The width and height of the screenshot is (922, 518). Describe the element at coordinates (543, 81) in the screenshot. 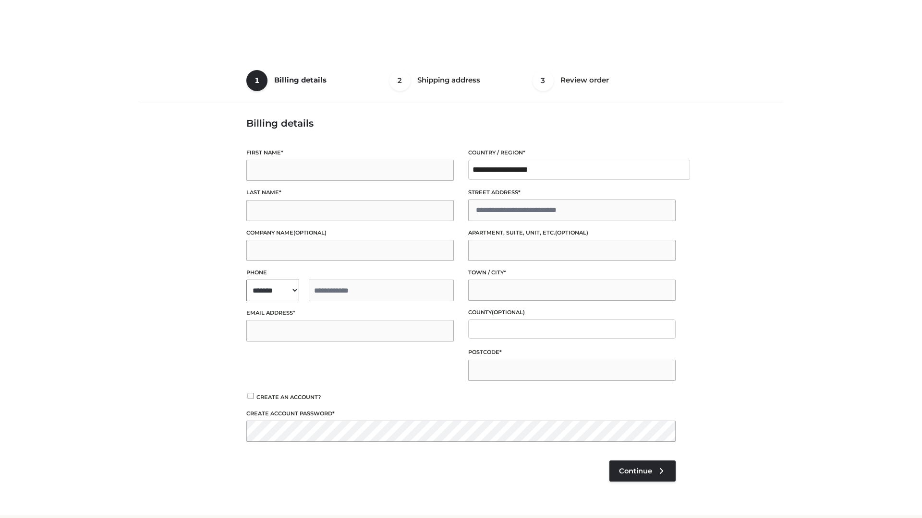

I see `span: 3` at that location.